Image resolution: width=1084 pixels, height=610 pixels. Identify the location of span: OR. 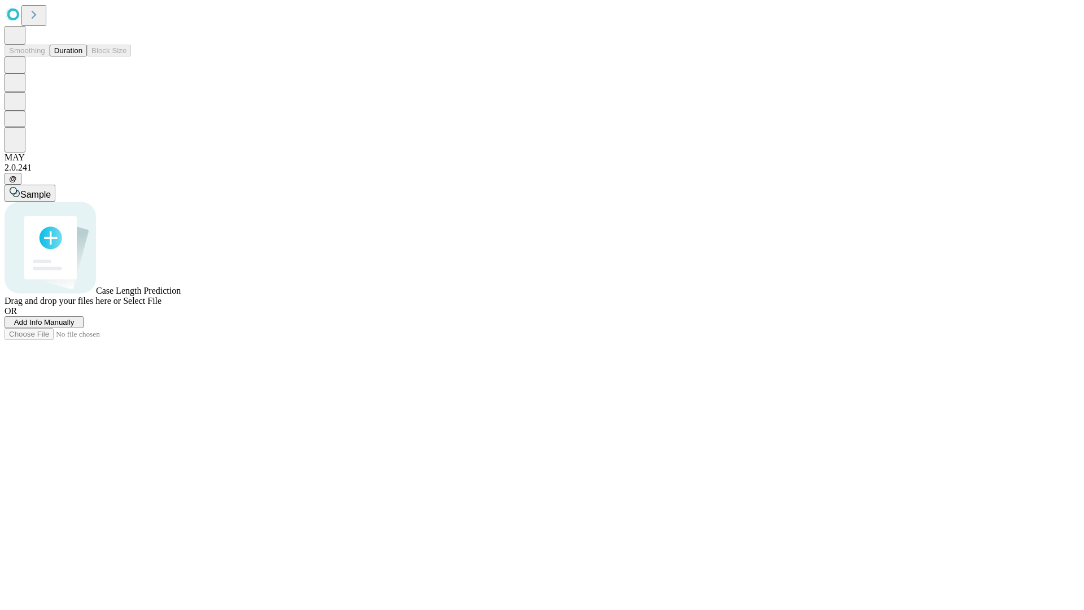
(11, 311).